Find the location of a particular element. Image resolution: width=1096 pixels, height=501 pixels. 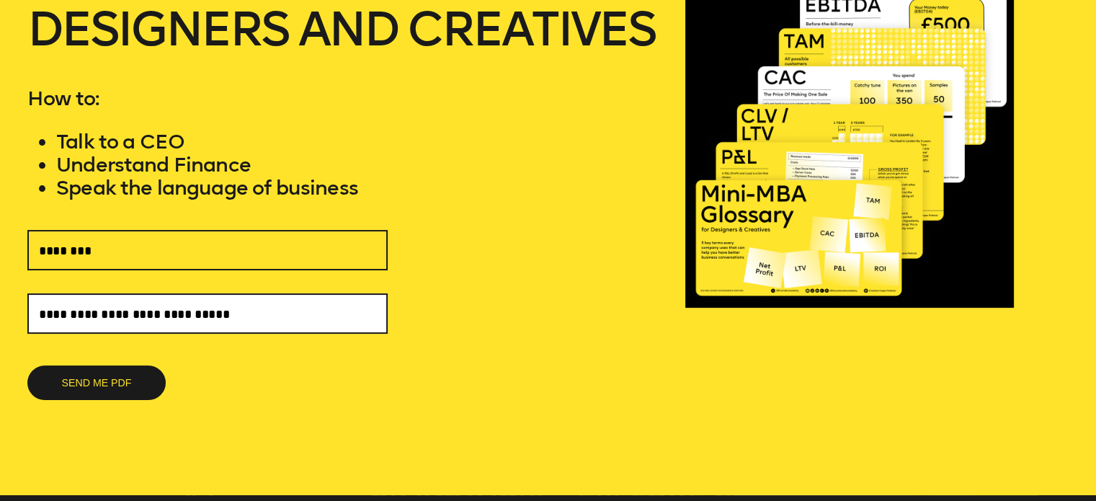

li: Understand Finance is located at coordinates (357, 165).